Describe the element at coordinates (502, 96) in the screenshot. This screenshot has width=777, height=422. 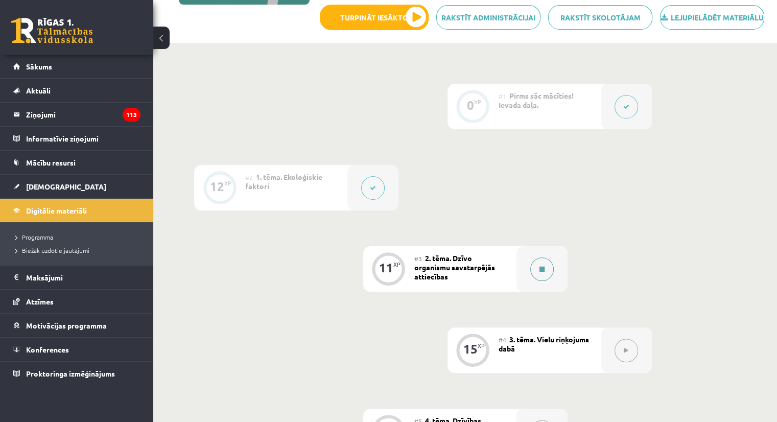
I see `span: #1` at that location.